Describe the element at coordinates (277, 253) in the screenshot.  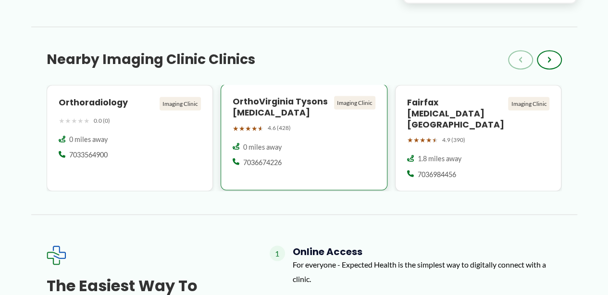
I see `span: 1` at that location.